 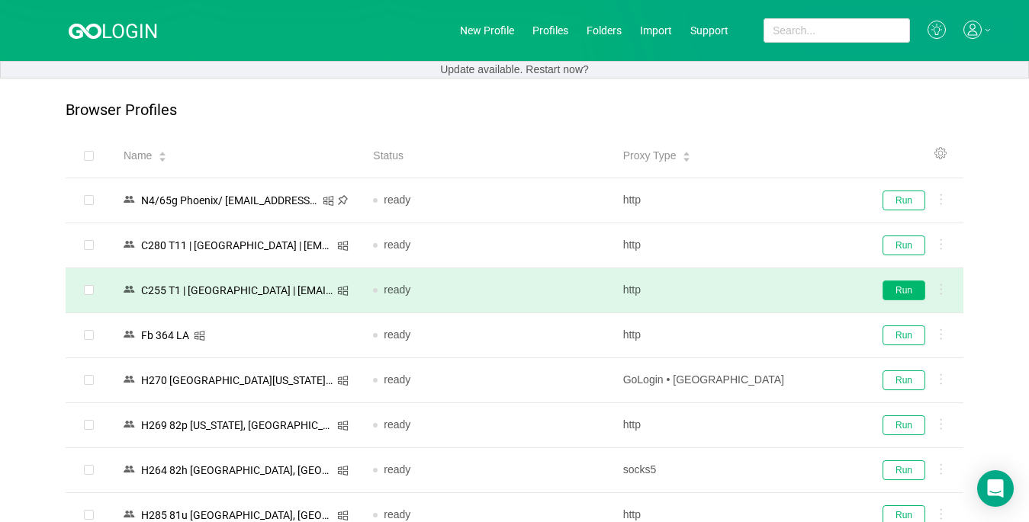 I want to click on div: Open Intercom Messenger, so click(x=995, y=489).